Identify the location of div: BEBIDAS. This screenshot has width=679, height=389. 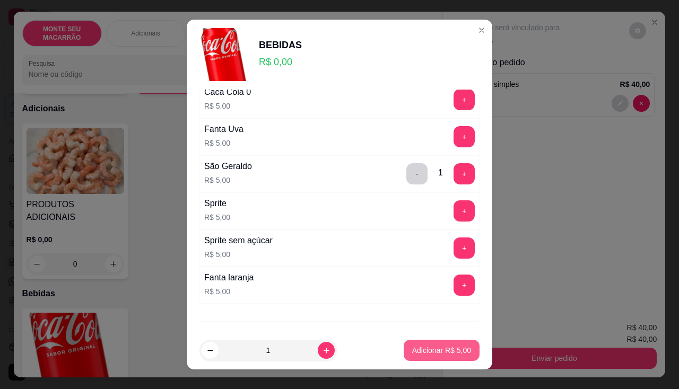
(280, 45).